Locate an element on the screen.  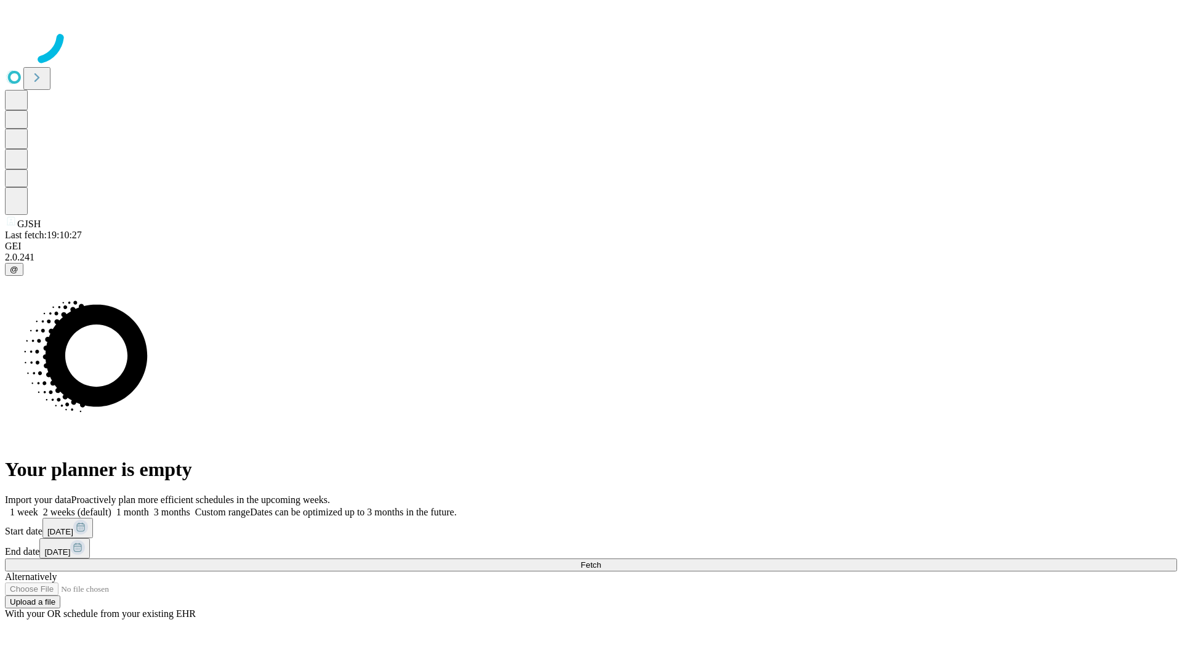
span: 3 months is located at coordinates (172, 512).